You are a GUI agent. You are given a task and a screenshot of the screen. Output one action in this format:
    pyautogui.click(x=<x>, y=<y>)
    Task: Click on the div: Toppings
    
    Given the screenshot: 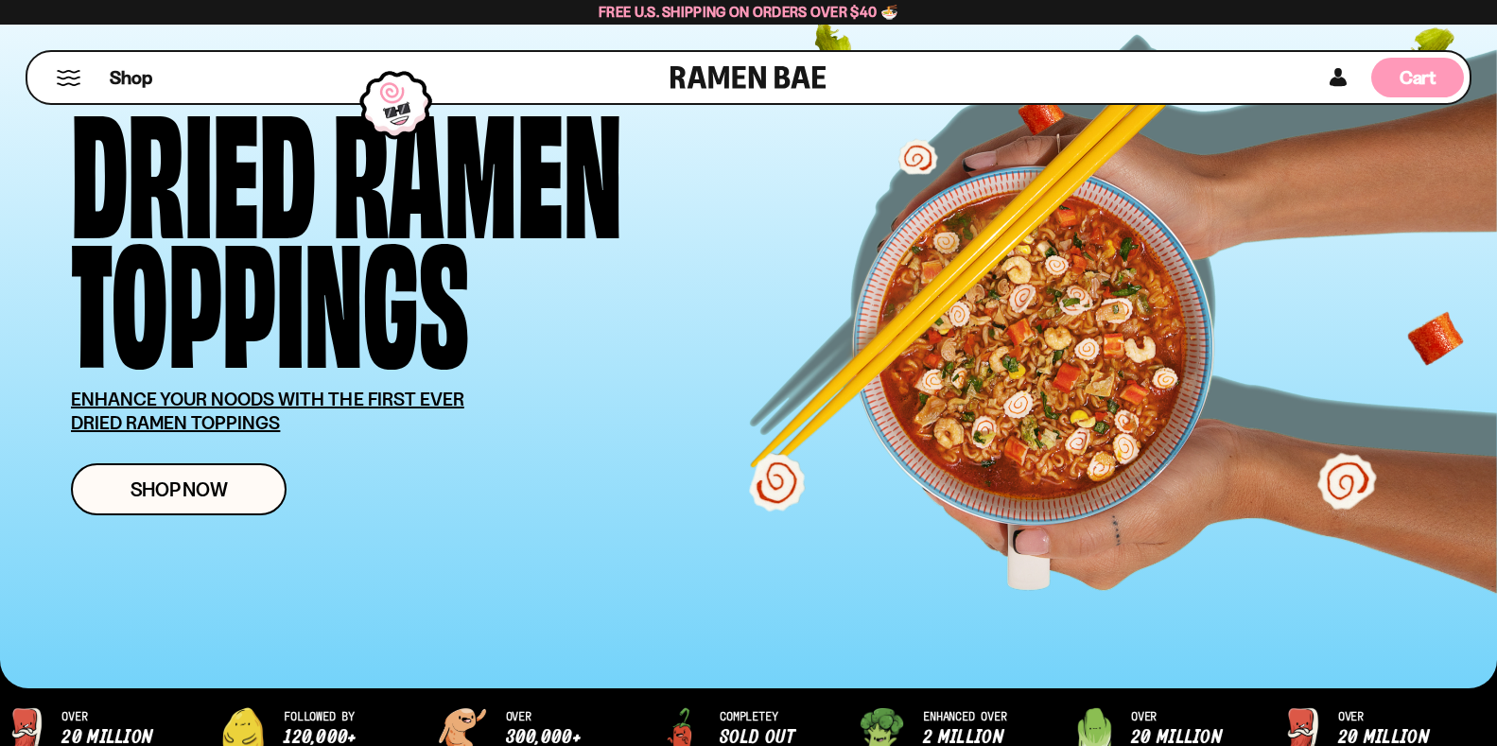 What is the action you would take?
    pyautogui.click(x=270, y=294)
    